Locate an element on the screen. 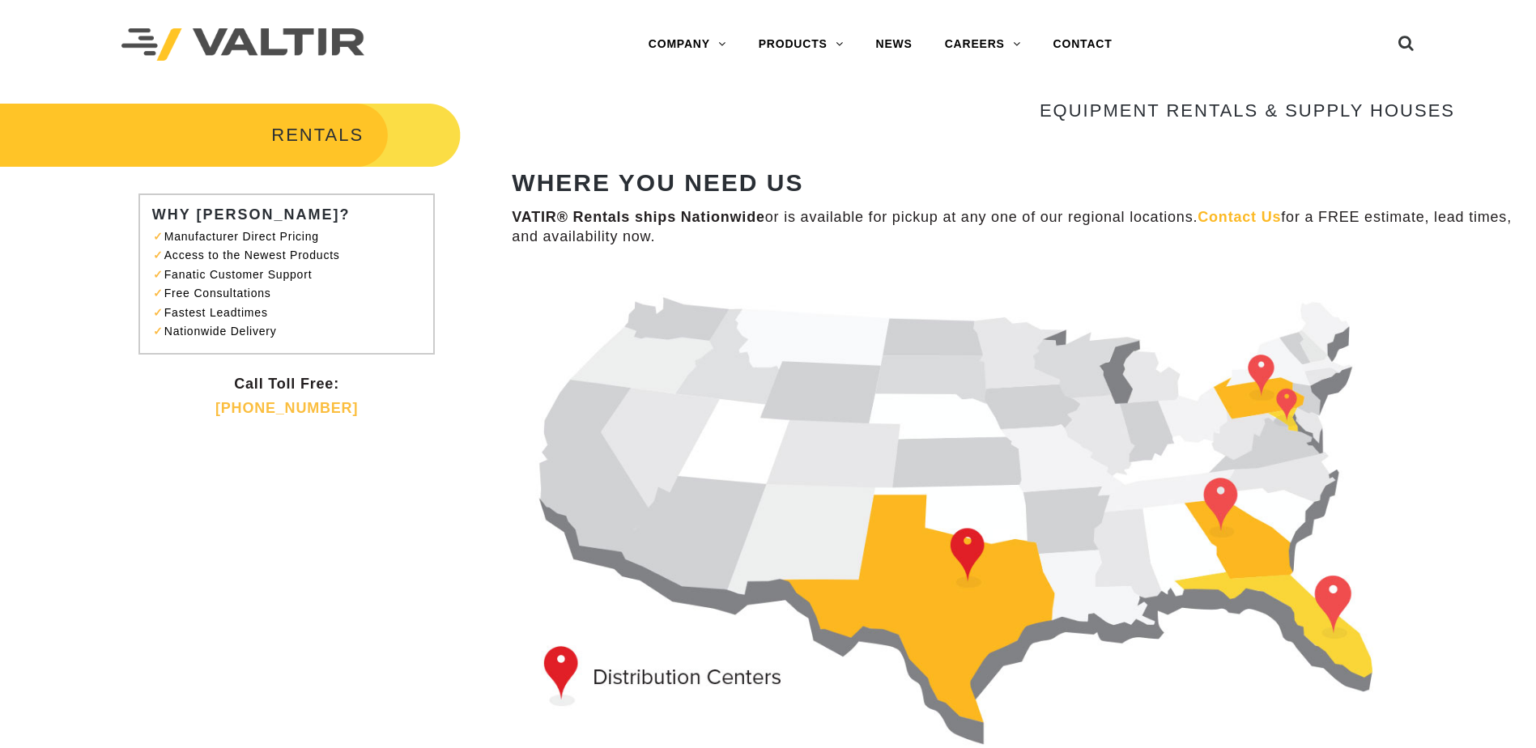  li: Fastest Leadtimes is located at coordinates (291, 313).